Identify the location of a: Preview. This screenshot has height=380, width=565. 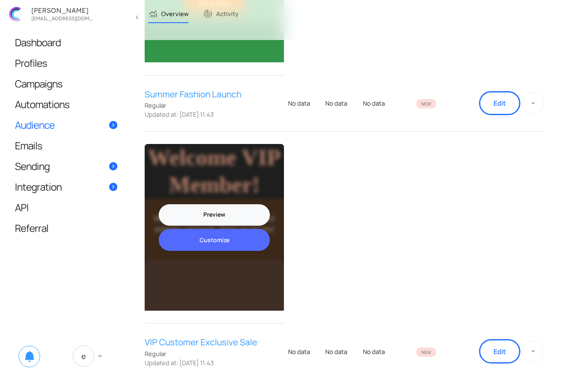
(214, 215).